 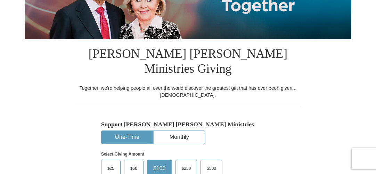 What do you see at coordinates (159, 168) in the screenshot?
I see `span: $100` at bounding box center [159, 168].